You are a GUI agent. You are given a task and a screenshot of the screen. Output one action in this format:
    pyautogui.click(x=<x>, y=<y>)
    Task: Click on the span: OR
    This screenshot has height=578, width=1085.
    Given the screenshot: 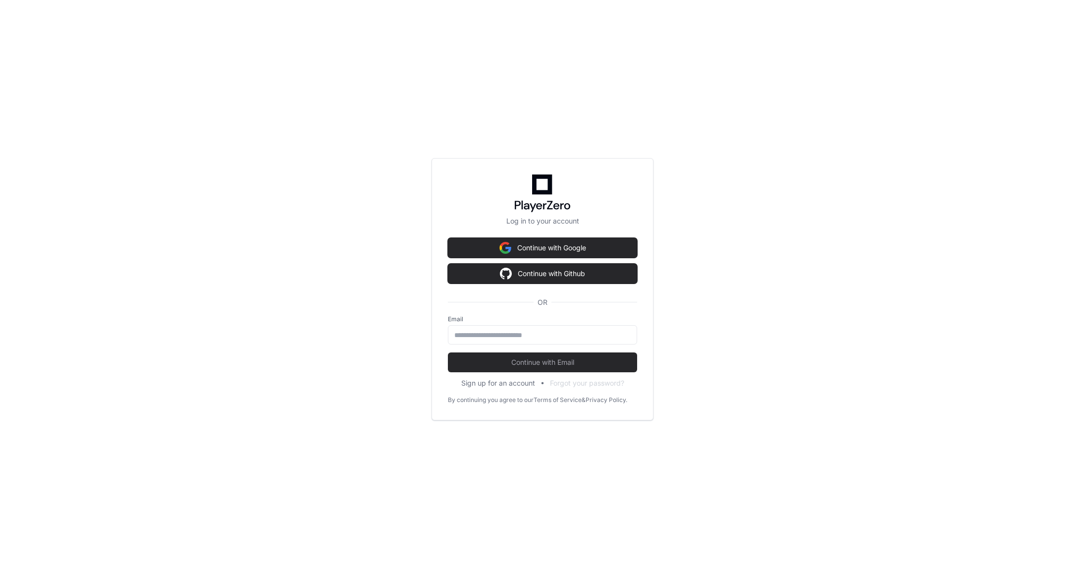 What is the action you would take?
    pyautogui.click(x=543, y=302)
    